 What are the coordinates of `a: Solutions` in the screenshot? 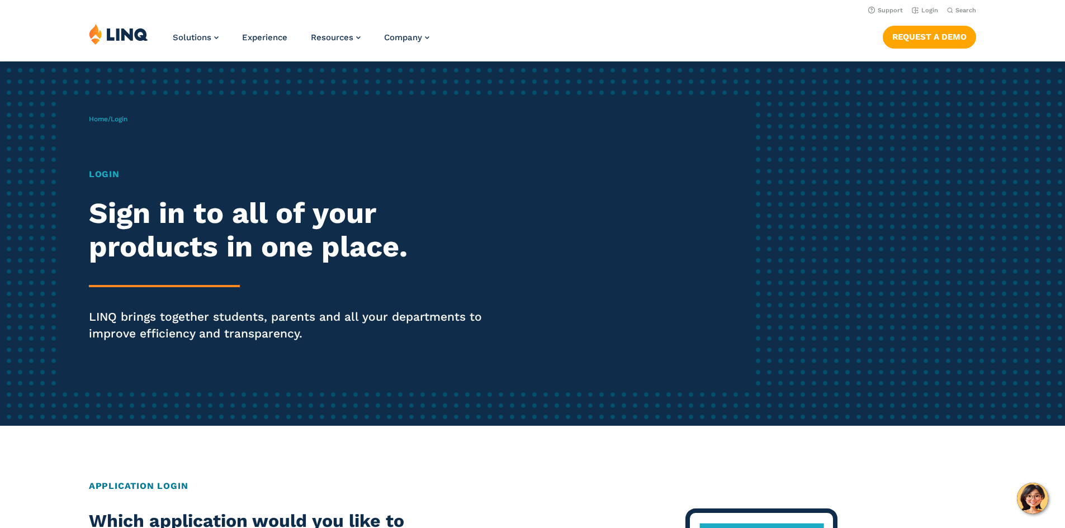 It's located at (196, 37).